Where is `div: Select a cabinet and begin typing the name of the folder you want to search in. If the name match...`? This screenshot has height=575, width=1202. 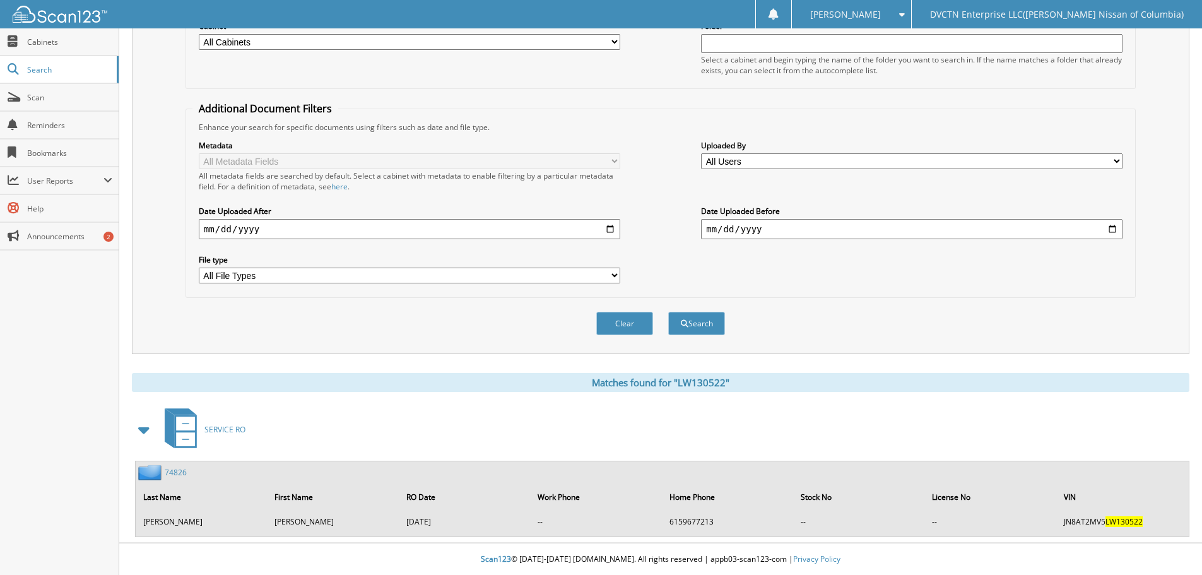
div: Select a cabinet and begin typing the name of the folder you want to search in. If the name match... is located at coordinates (912, 65).